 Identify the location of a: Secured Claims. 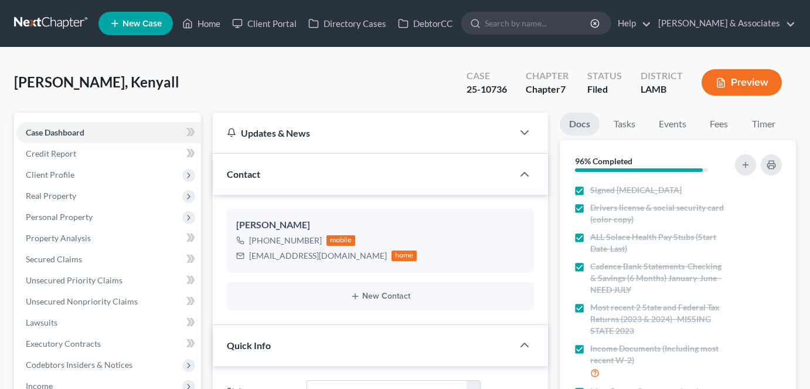
(108, 259).